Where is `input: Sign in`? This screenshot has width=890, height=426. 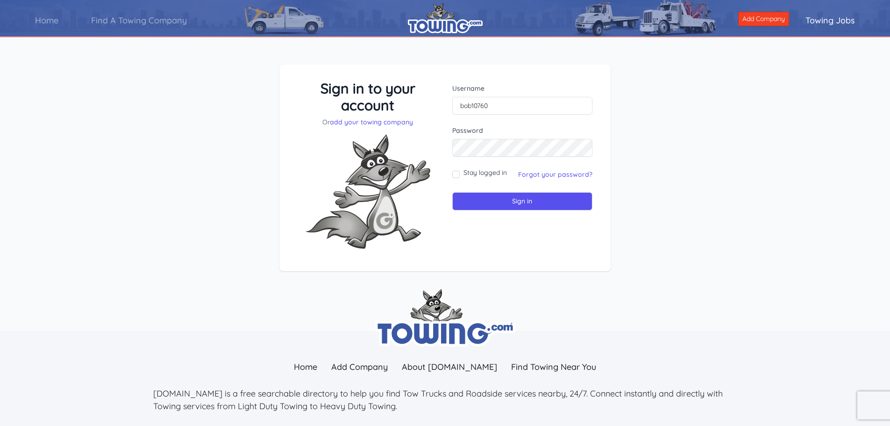 input: Sign in is located at coordinates (522, 201).